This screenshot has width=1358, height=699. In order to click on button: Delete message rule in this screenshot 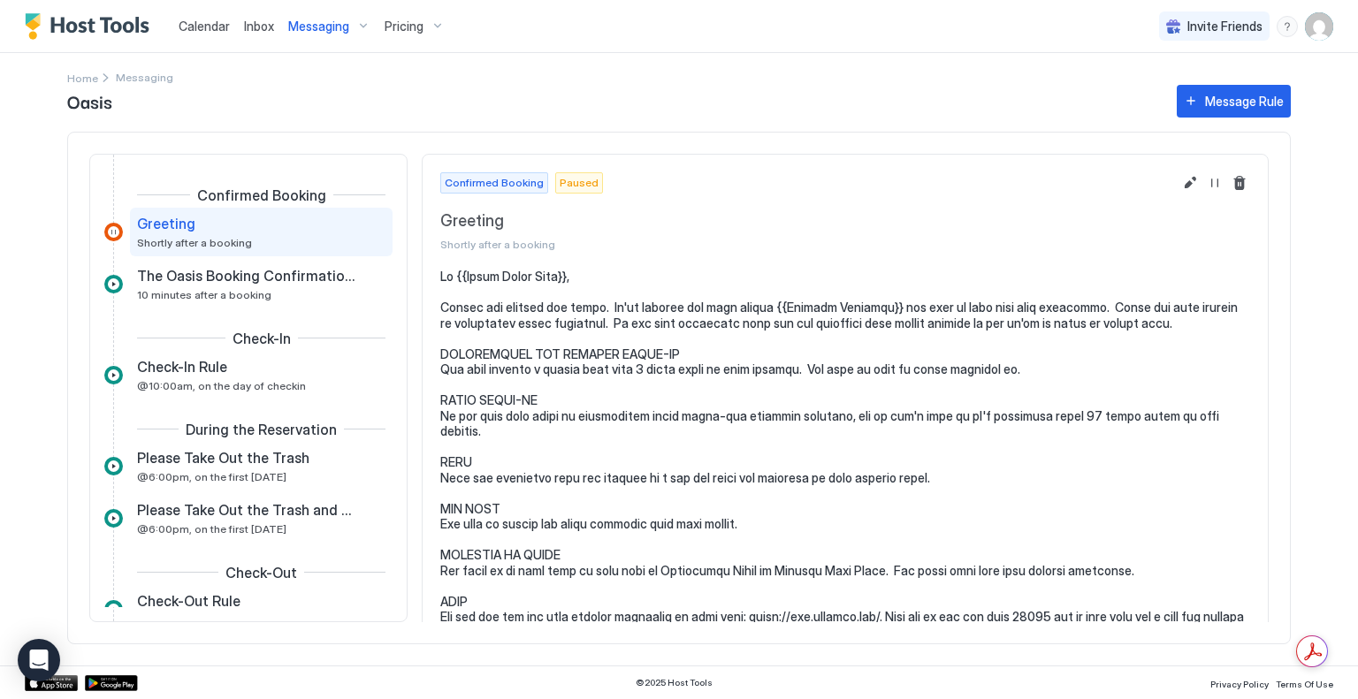, I will do `click(1239, 183)`.